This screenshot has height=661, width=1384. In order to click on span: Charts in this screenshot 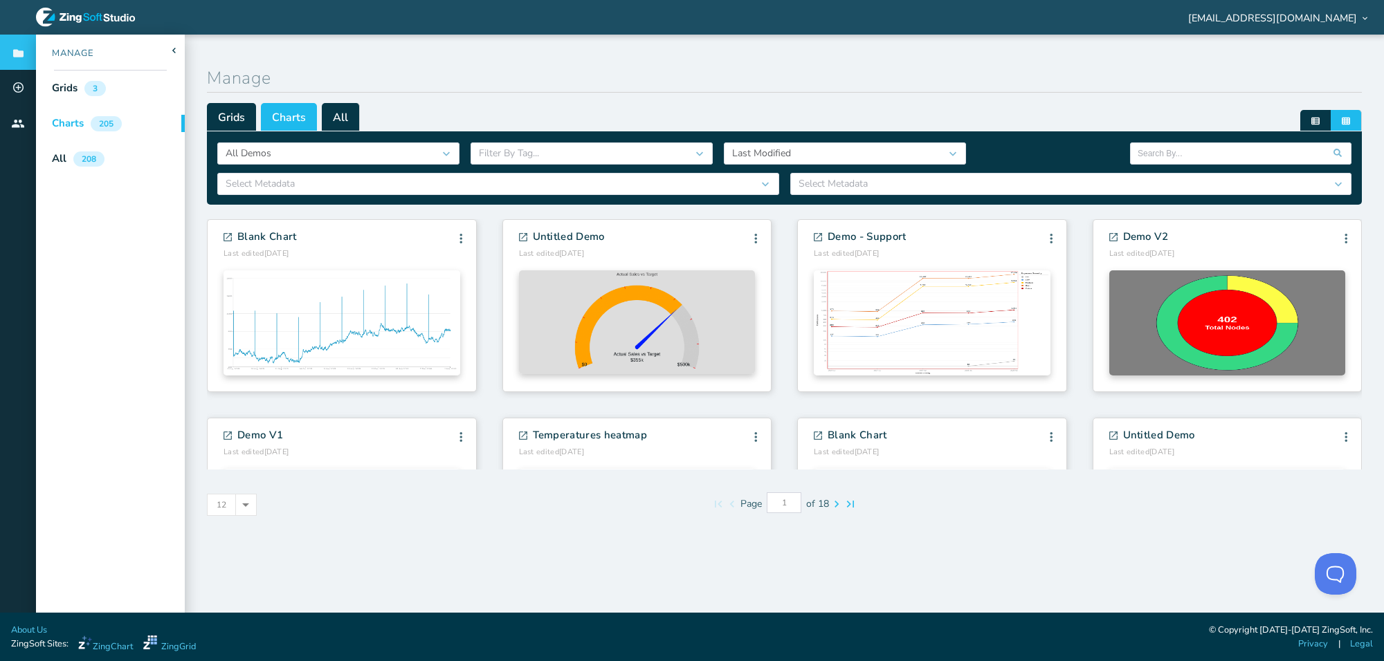, I will do `click(288, 117)`.